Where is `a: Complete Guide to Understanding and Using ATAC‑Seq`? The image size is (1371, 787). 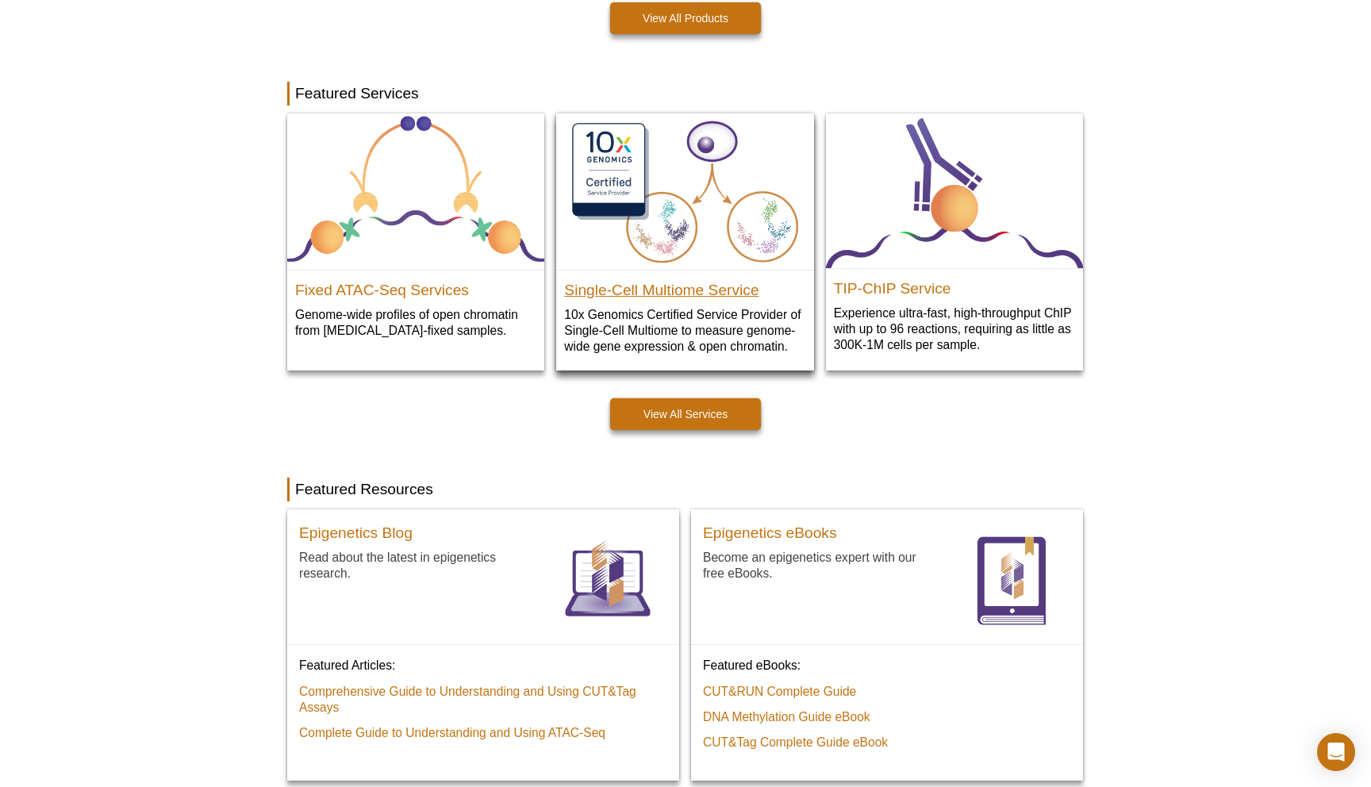
a: Complete Guide to Understanding and Using ATAC‑Seq is located at coordinates (452, 733).